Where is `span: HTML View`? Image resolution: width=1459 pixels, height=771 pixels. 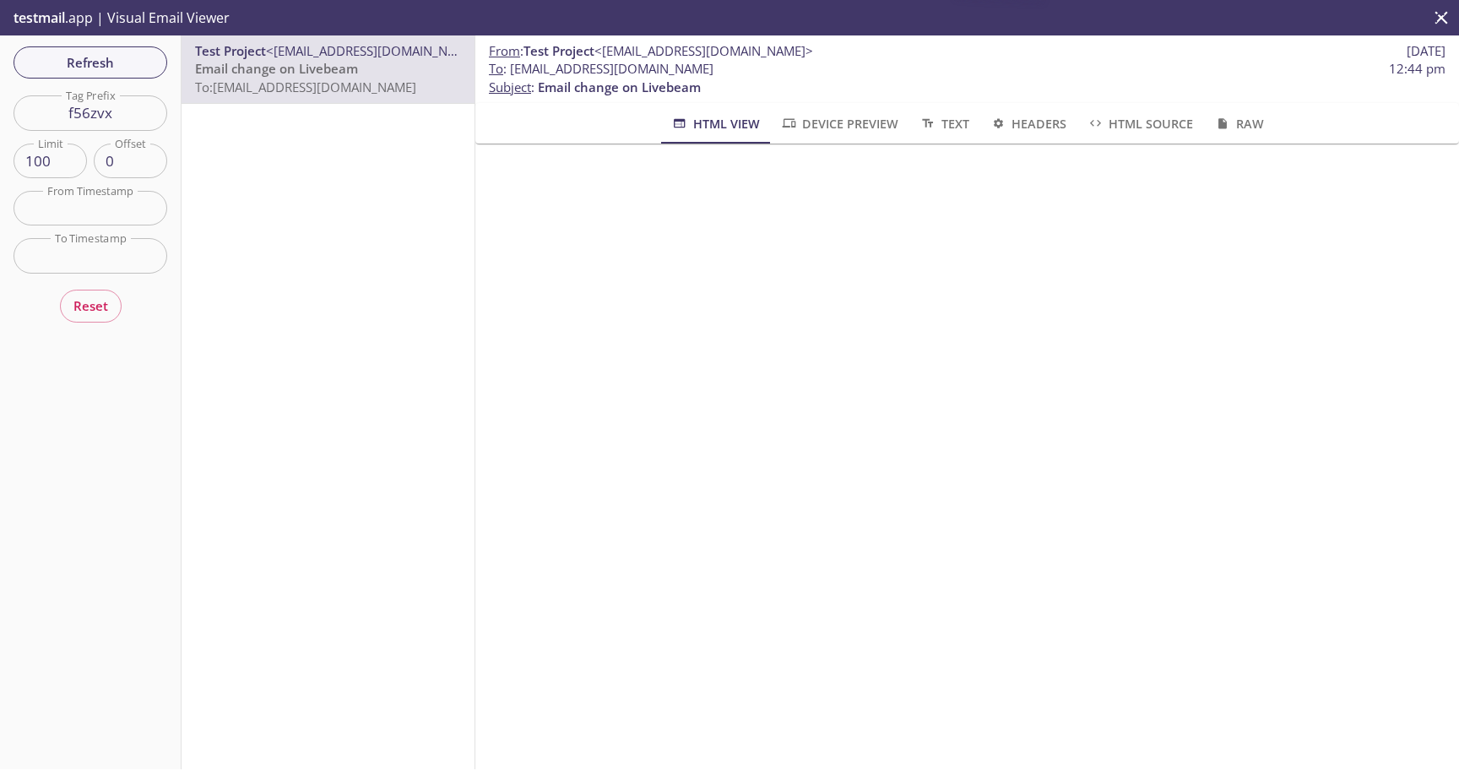 span: HTML View is located at coordinates (714, 123).